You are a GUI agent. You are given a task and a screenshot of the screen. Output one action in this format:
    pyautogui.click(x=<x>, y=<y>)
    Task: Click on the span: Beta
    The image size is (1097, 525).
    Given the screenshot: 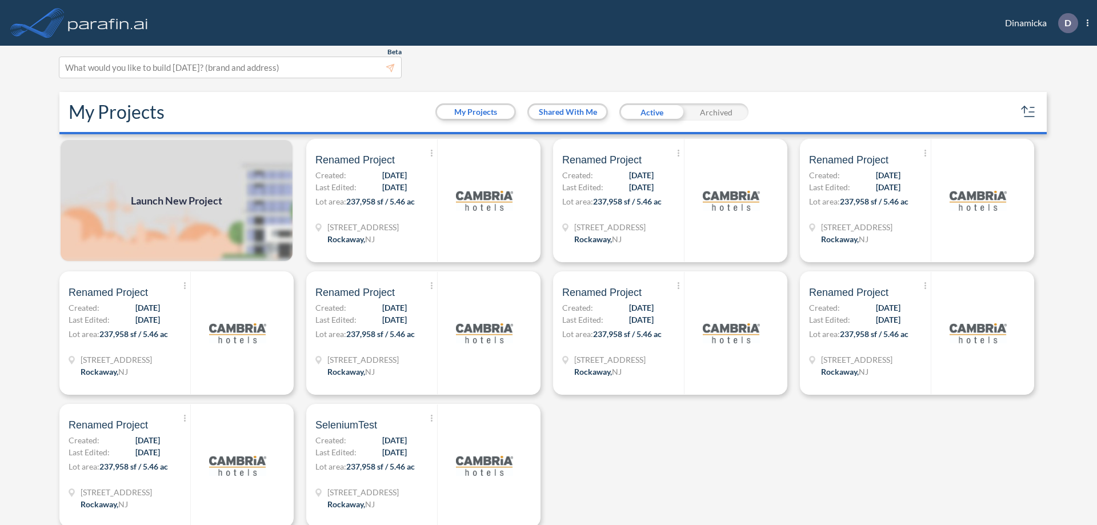 What is the action you would take?
    pyautogui.click(x=394, y=52)
    